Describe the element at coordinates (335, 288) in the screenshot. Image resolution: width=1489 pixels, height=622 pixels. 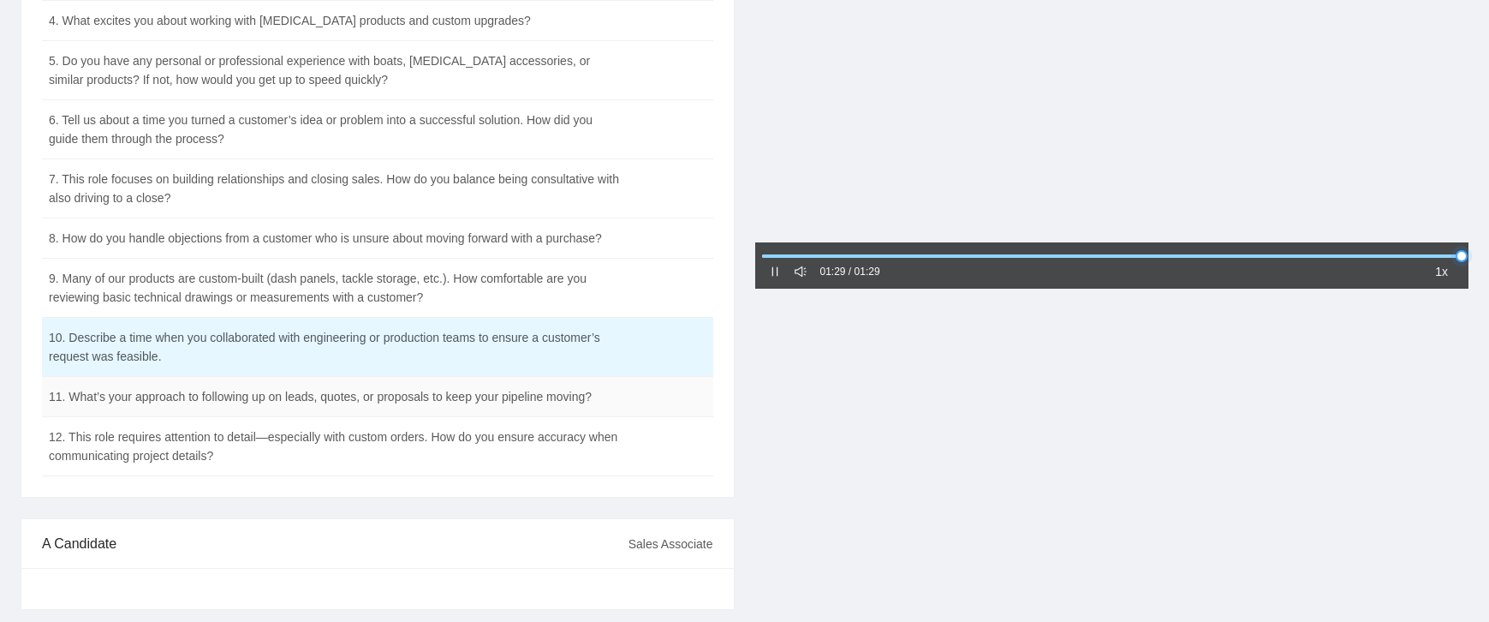
I see `td: 9. Many of our products are custom-built (dash panels, tackle storage, etc.). How comfortable are...` at that location.